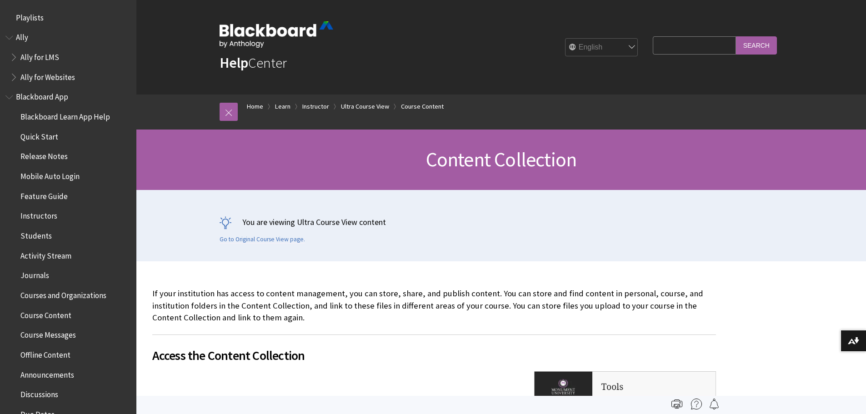  Describe the element at coordinates (40, 55) in the screenshot. I see `span: Ally for LMS` at that location.